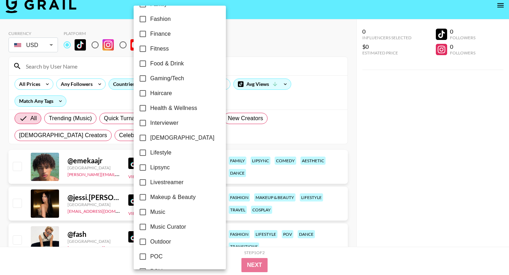 This screenshot has height=275, width=509. I want to click on span: Music Curator, so click(168, 227).